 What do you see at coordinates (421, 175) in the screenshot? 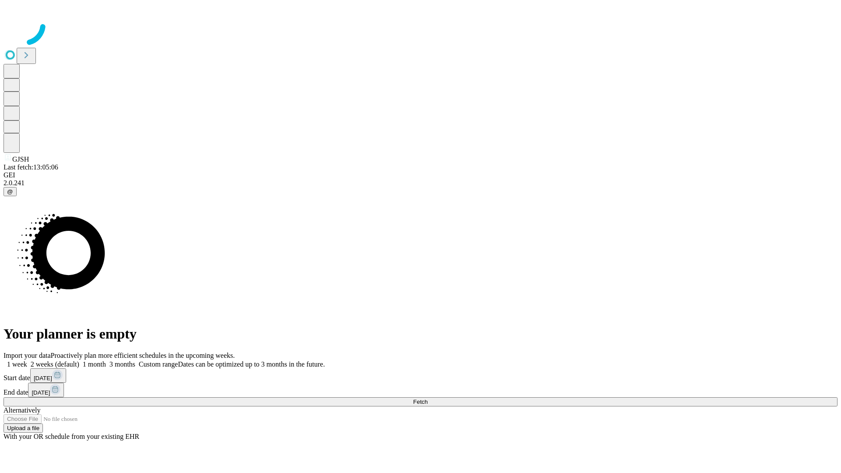
I see `div: GEI` at bounding box center [421, 175].